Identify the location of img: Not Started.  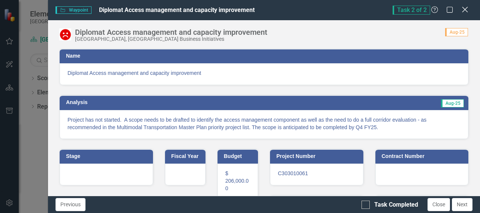
(65, 34).